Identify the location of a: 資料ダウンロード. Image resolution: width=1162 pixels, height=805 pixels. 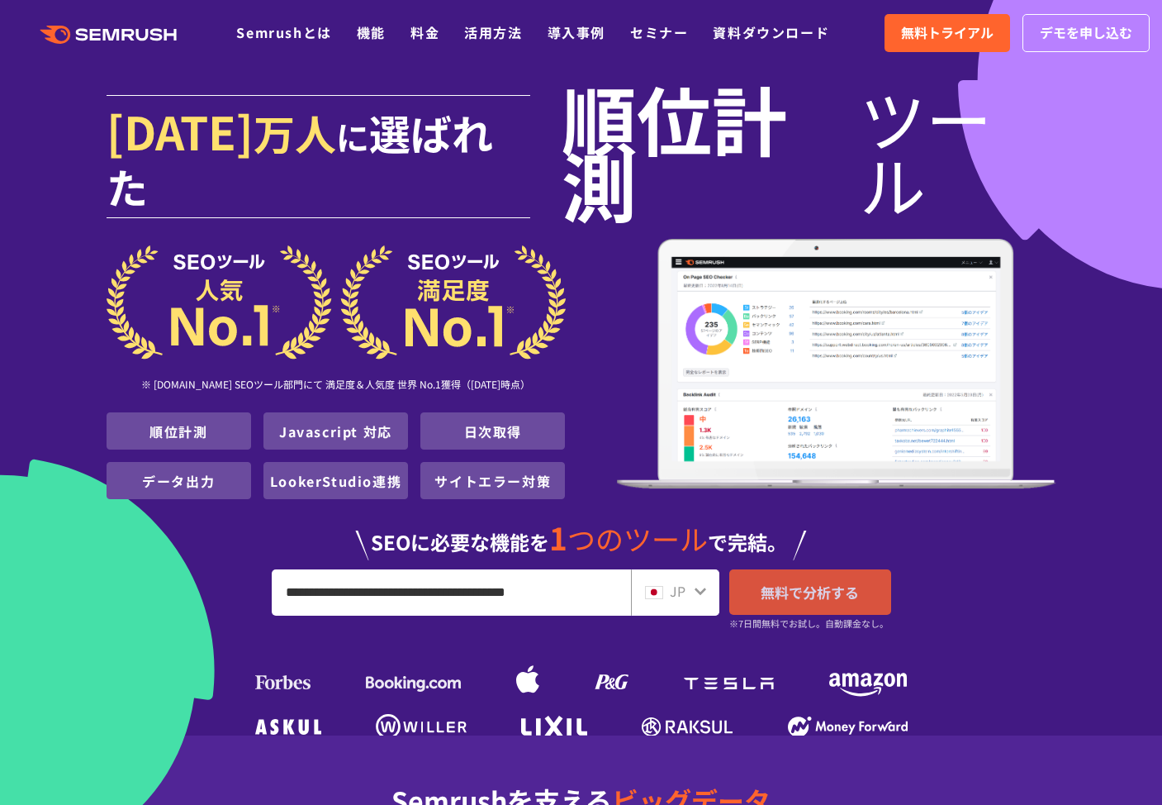
(771, 32).